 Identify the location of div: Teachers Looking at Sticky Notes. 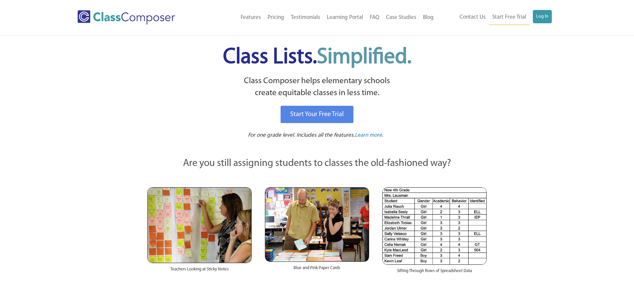
(199, 271).